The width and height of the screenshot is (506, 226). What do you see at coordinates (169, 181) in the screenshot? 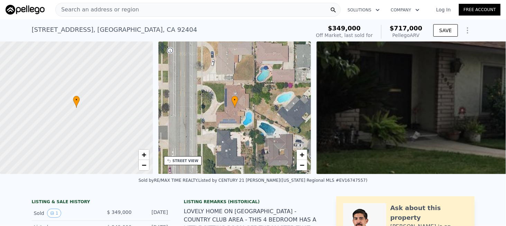
I see `div: Sold by RE/MAX TIME REALTY .` at bounding box center [169, 181].